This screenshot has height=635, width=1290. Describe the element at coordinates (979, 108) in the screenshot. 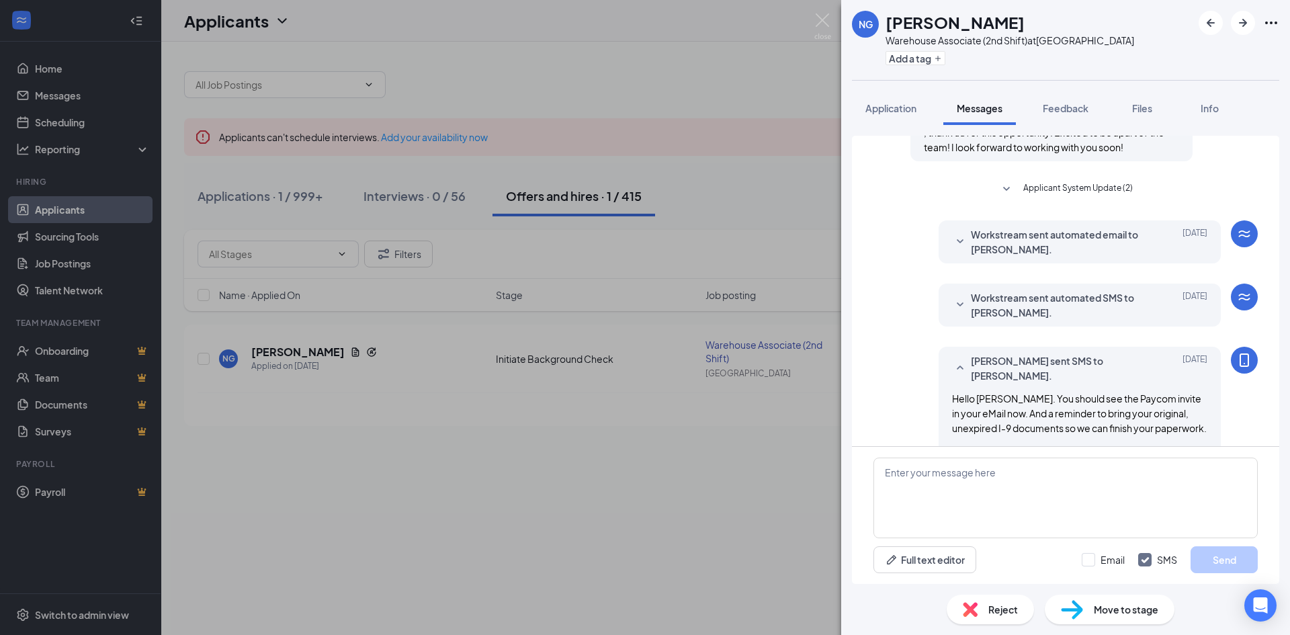

I see `span: Messages` at that location.